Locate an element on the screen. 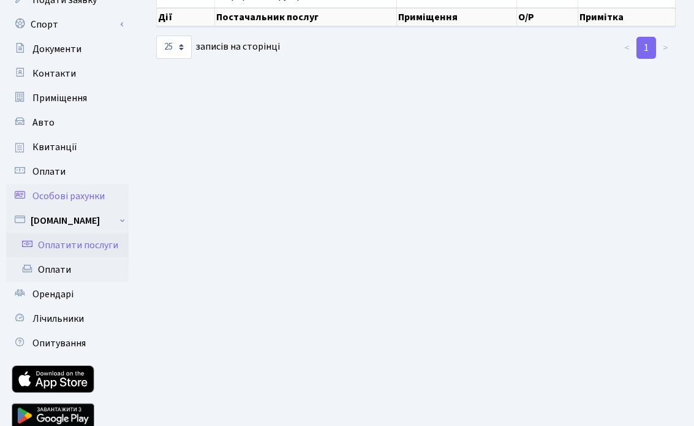 This screenshot has height=426, width=694. th: Приміщення is located at coordinates (457, 17).